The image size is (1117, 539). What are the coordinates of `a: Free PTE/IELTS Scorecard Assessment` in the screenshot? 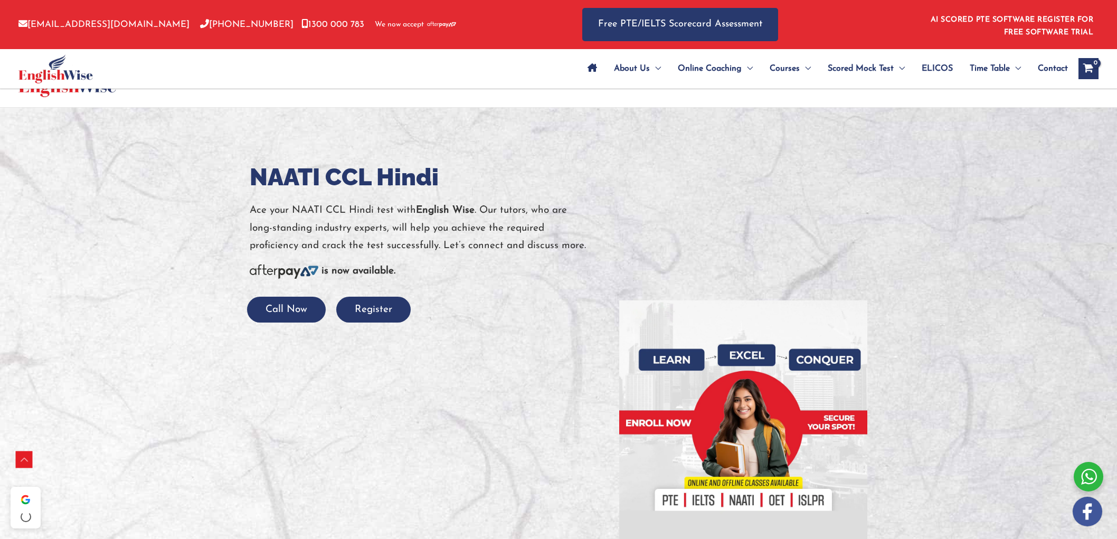 It's located at (680, 24).